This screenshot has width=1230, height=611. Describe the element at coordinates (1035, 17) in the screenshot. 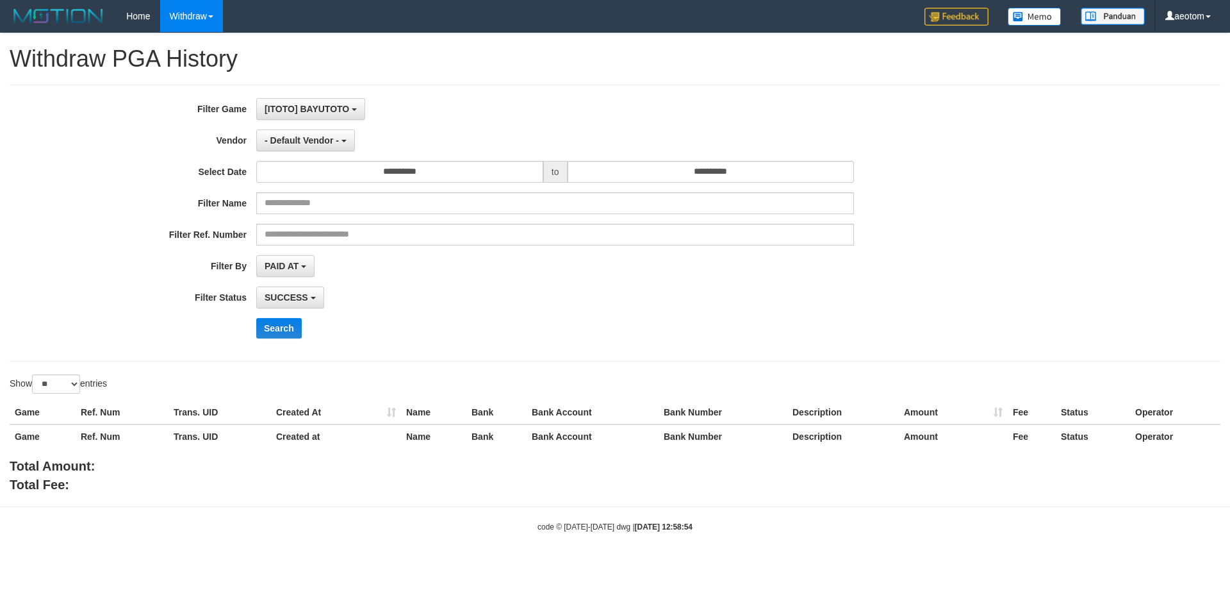

I see `img: Button%20Memo.svg` at that location.